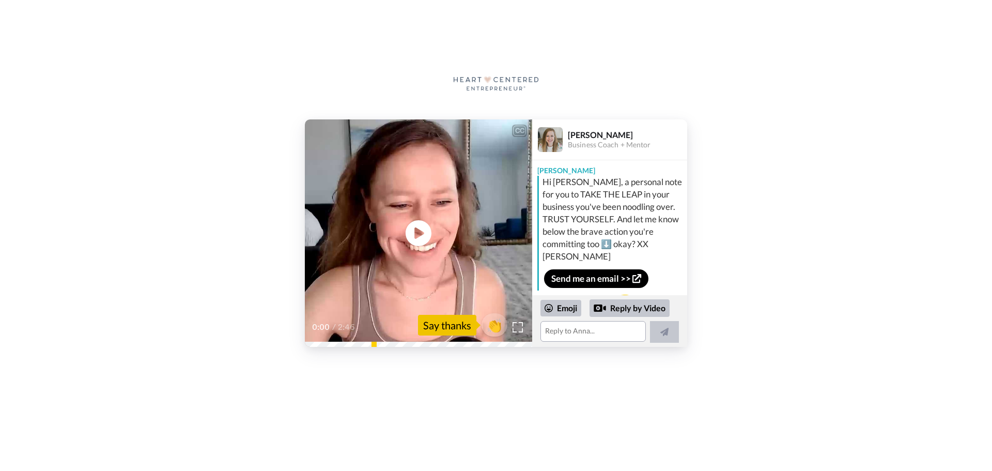  What do you see at coordinates (596, 279) in the screenshot?
I see `a: Send me an email >>` at bounding box center [596, 279].